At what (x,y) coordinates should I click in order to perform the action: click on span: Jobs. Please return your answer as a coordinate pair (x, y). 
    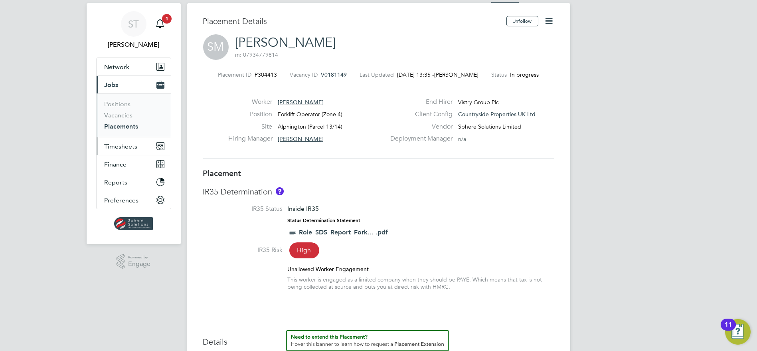
    Looking at the image, I should click on (111, 85).